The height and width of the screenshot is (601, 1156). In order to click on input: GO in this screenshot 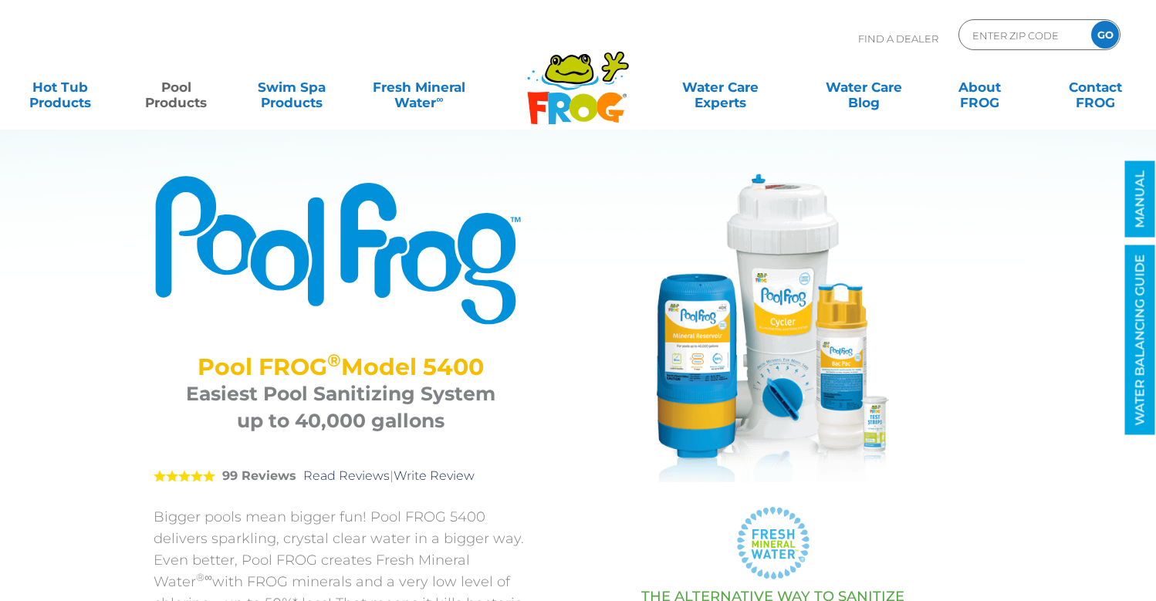, I will do `click(1105, 35)`.